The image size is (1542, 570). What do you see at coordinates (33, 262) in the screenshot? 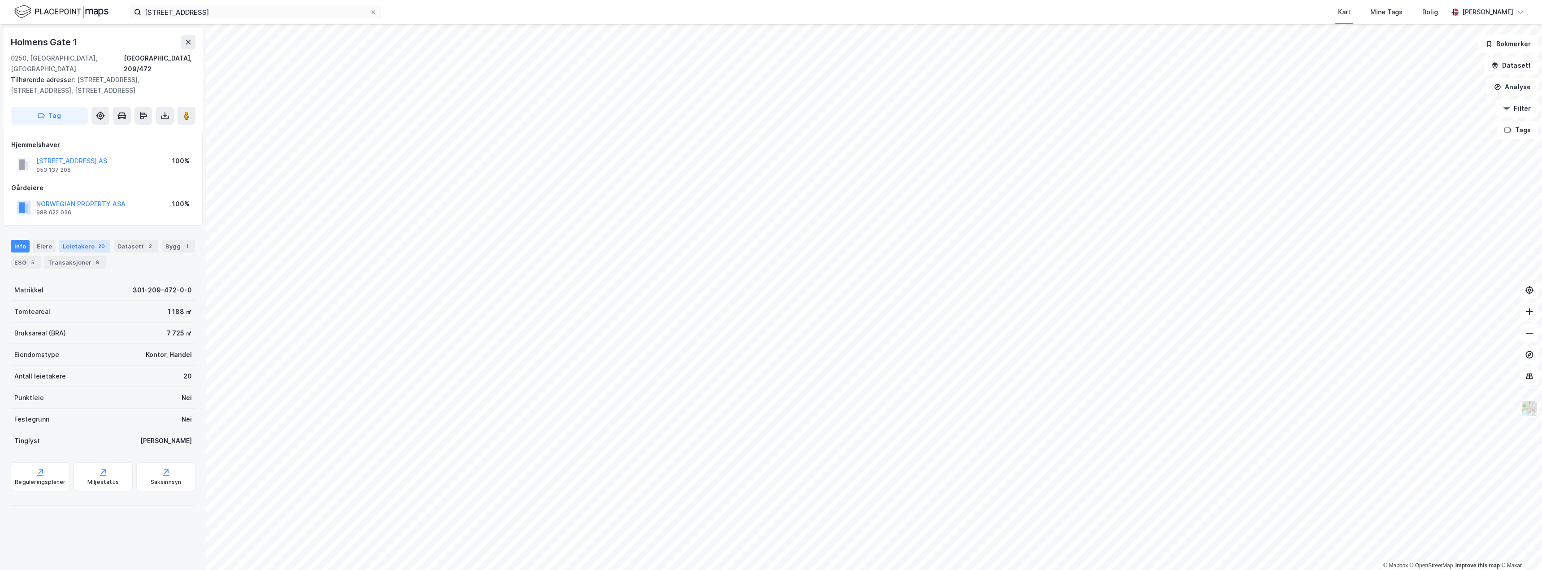
I see `div: 5` at bounding box center [33, 262].